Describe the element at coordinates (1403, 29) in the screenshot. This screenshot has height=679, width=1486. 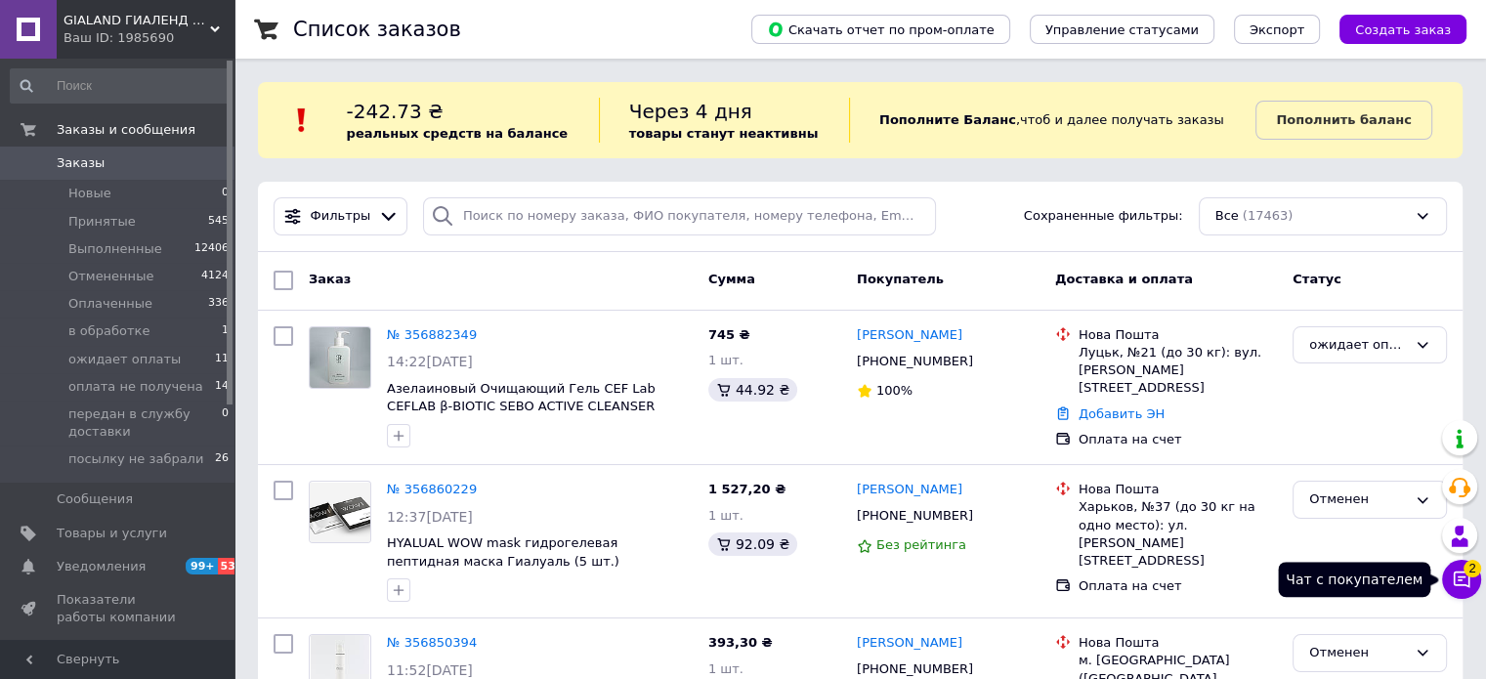
I see `button: Создать заказ` at that location.